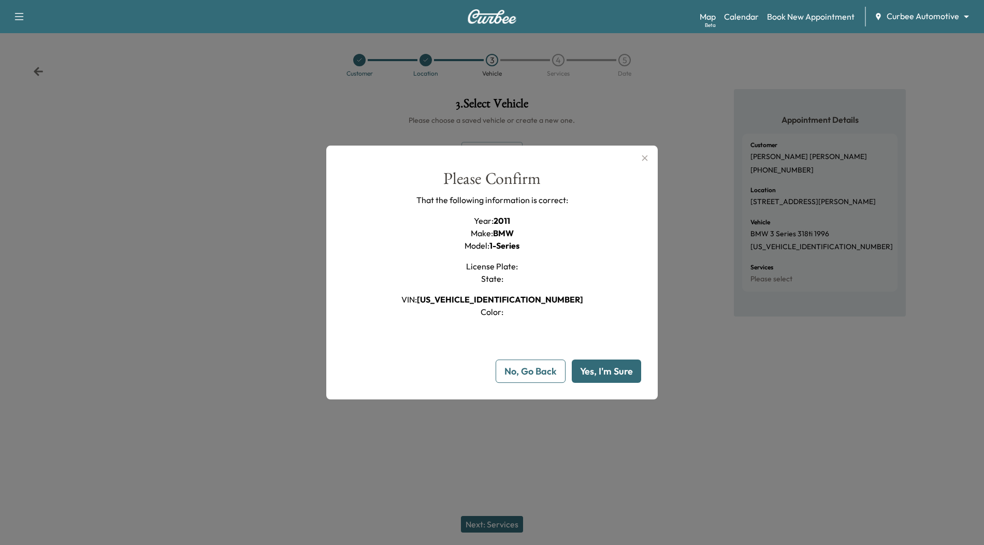 The width and height of the screenshot is (984, 545). What do you see at coordinates (502, 221) in the screenshot?
I see `span: 2011` at bounding box center [502, 221].